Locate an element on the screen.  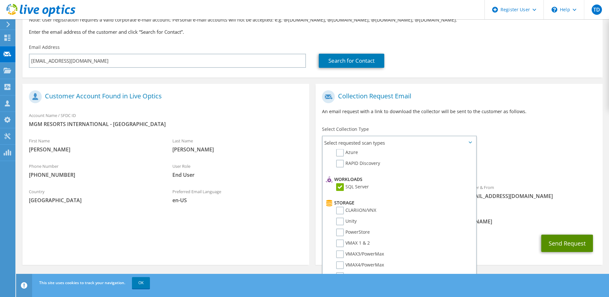
label: CLARiiON/VNX is located at coordinates (356, 210).